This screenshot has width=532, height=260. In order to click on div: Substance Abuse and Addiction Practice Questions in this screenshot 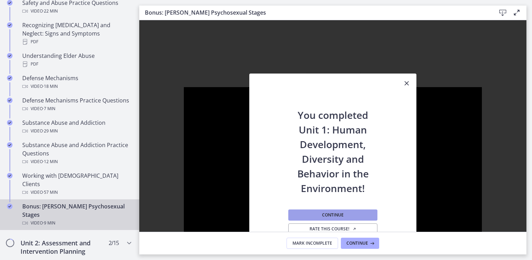, I will do `click(77, 153)`.